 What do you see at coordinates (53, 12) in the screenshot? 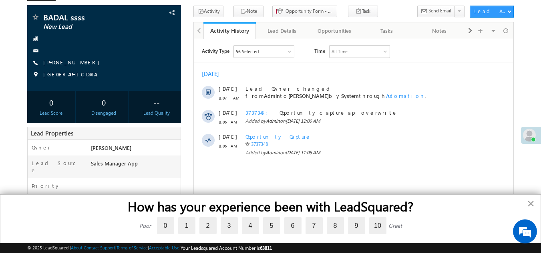
I see `div: 56 Selected` at bounding box center [53, 12].